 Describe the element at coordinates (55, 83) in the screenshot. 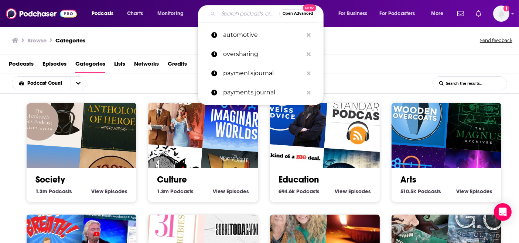

I see `h2: Choose List sort` at that location.